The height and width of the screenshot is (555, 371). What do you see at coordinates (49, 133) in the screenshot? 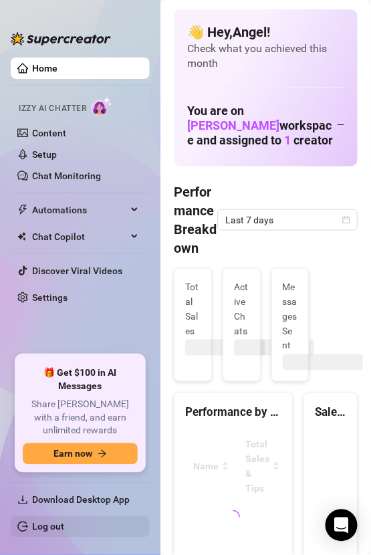
I see `a: Content` at bounding box center [49, 133].